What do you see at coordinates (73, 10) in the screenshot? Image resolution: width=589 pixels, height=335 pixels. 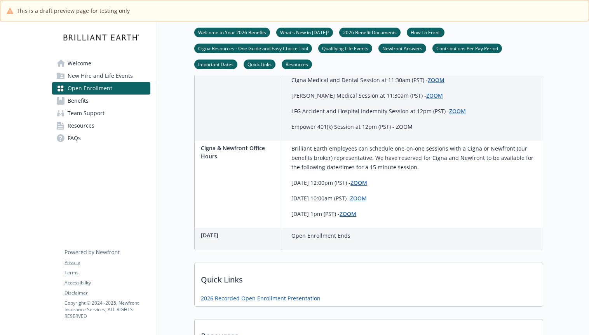 I see `span: This is a draft preview page for testing only` at bounding box center [73, 10].